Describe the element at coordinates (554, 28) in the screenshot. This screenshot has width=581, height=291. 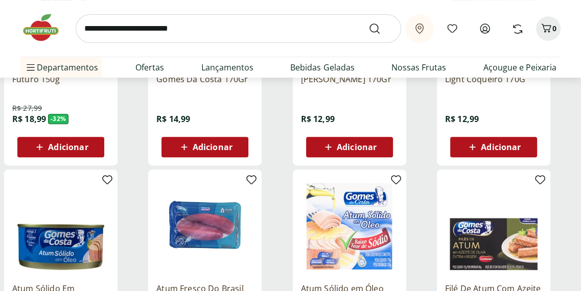
I see `span: 0` at that location.